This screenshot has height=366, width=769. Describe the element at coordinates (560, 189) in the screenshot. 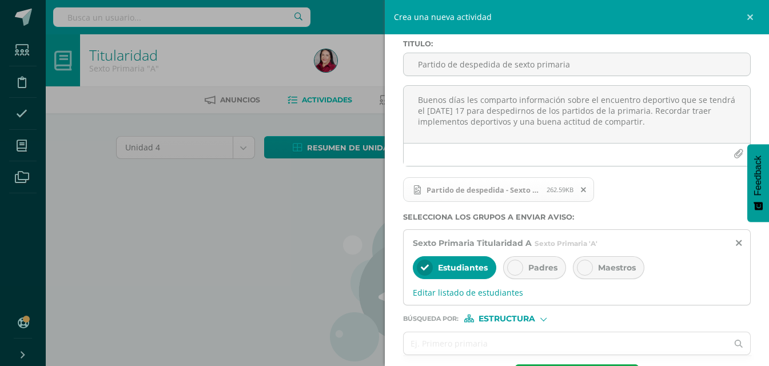

I see `span: 262.59KB` at that location.